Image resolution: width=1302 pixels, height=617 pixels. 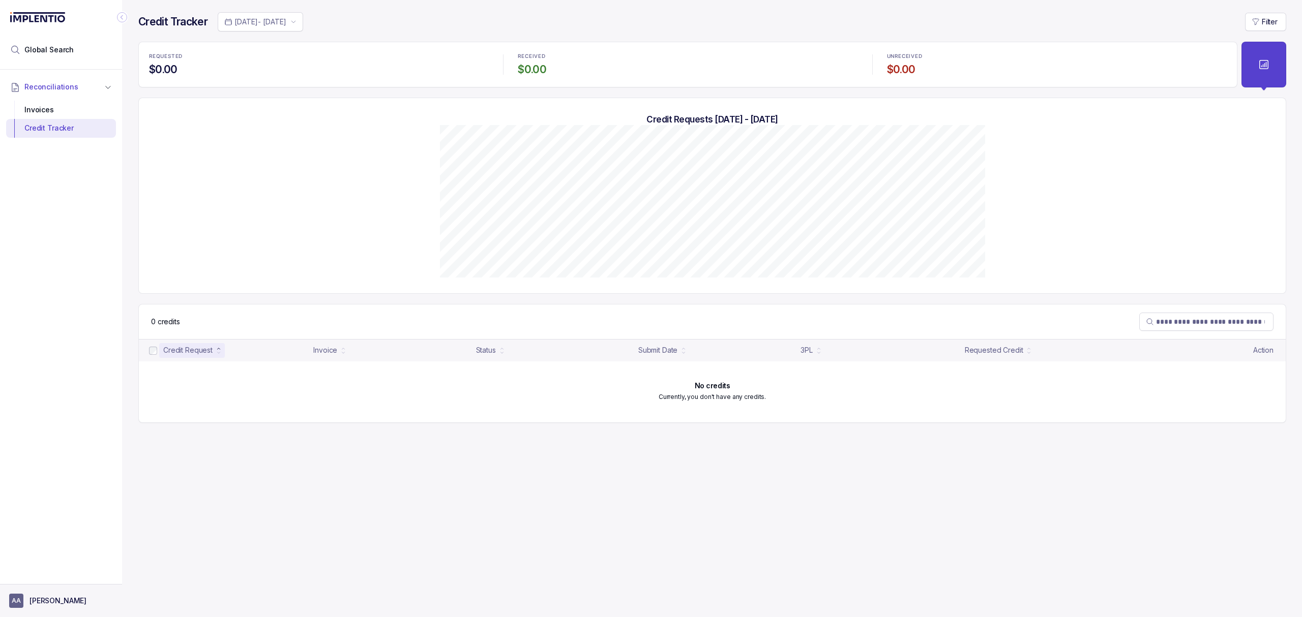 I want to click on div: Invoice, so click(x=325, y=350).